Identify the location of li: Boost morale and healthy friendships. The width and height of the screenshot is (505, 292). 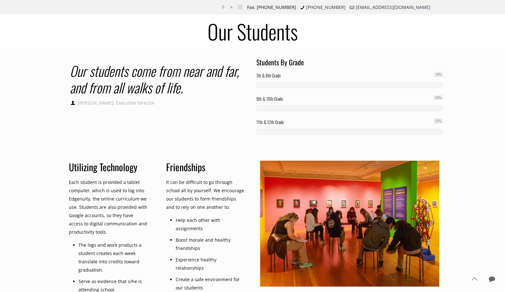
(210, 244).